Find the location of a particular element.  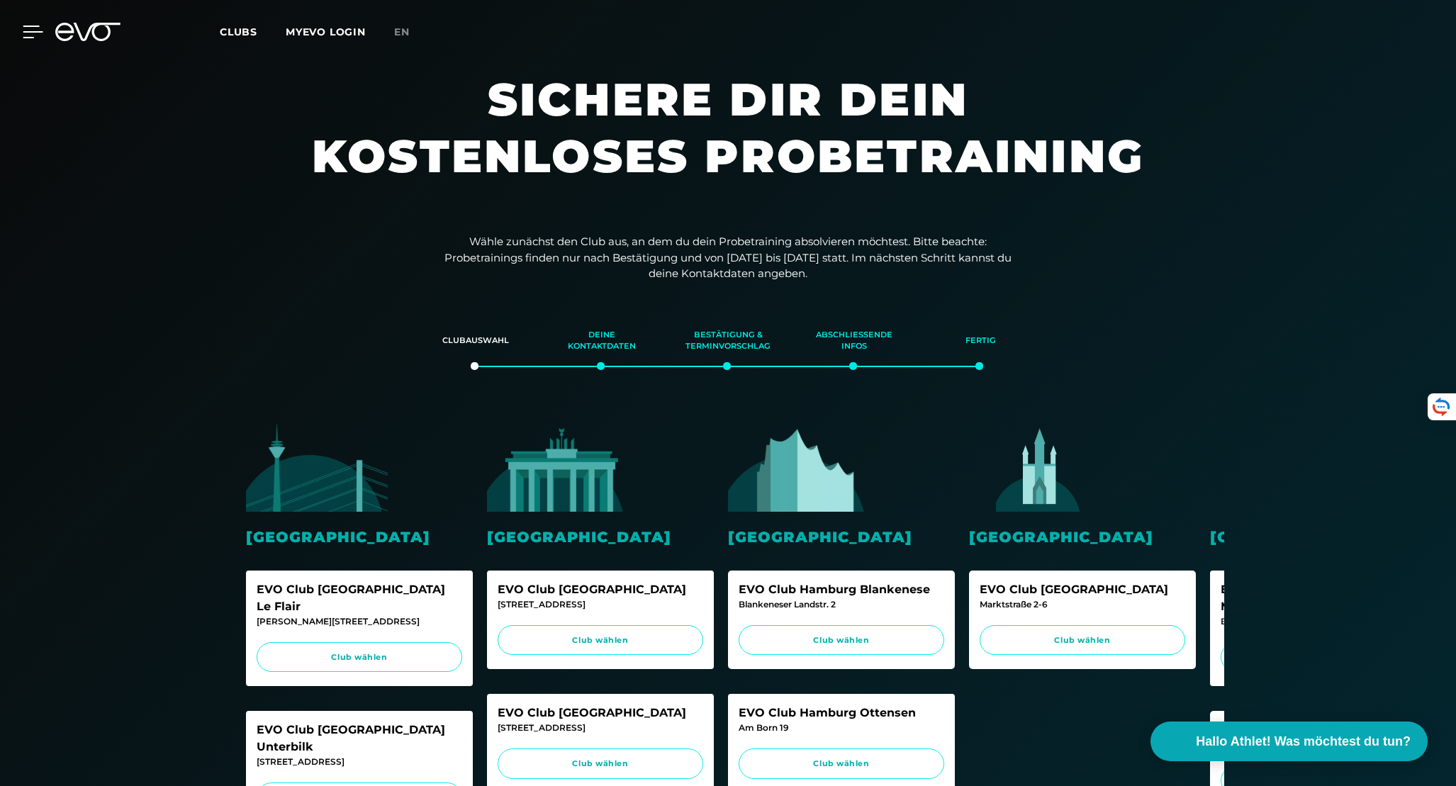

span: en is located at coordinates (402, 32).